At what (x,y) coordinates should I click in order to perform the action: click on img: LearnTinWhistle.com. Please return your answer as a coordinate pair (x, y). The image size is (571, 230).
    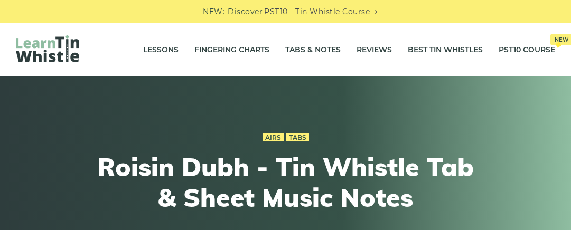
    Looking at the image, I should click on (48, 49).